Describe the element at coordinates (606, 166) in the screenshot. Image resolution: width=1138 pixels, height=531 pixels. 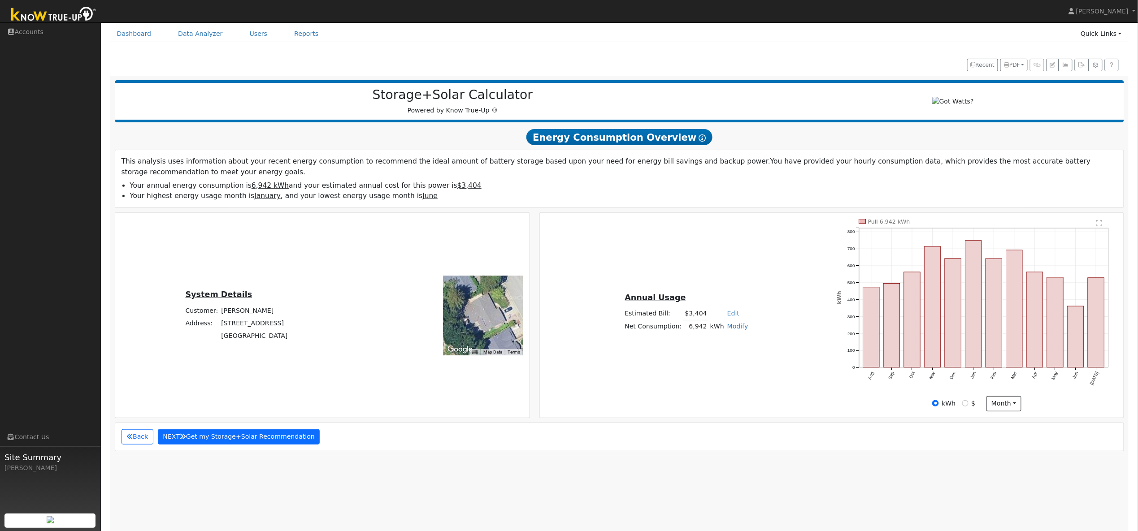
I see `span: You have provided your hourly consumption data, which provides the most accurate battery storage ...` at that location.